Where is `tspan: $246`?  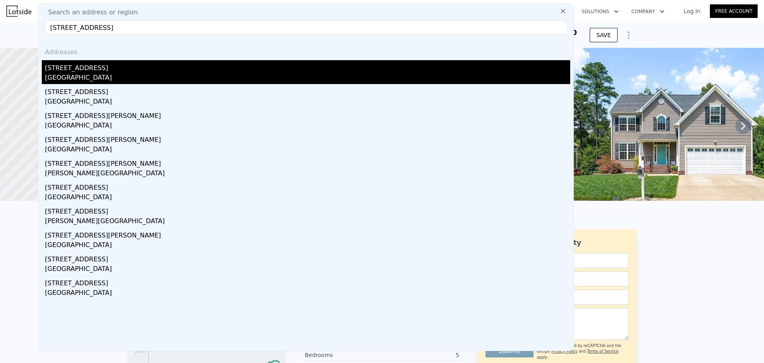 tspan: $246 is located at coordinates (140, 351).